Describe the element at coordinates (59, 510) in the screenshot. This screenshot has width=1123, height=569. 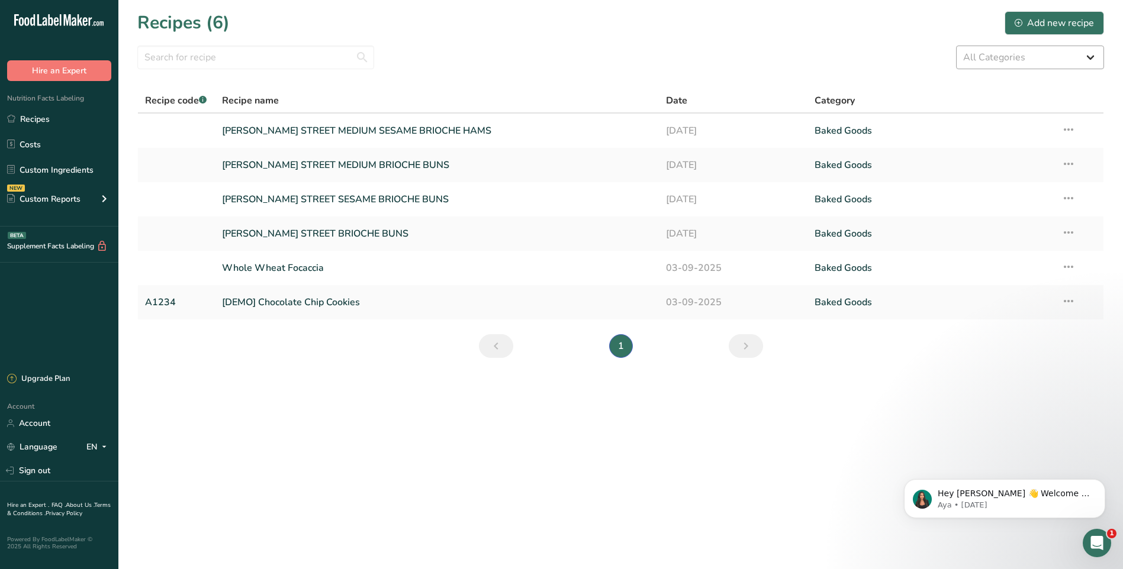
I see `a: Terms & Conditions .` at that location.